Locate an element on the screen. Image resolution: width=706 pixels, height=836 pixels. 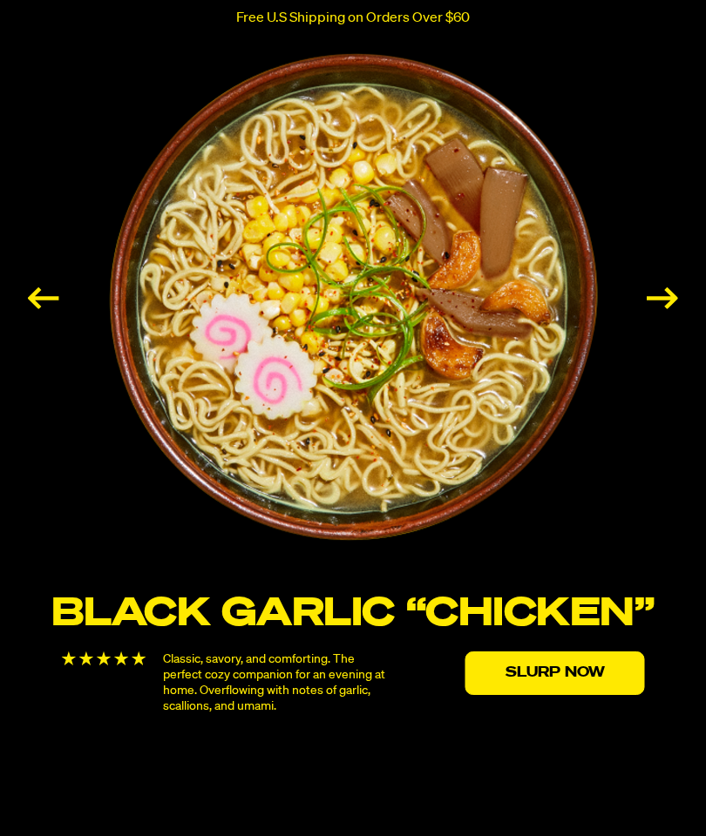
p: Free U.S Shipping on Orders Over $60 is located at coordinates (353, 18).